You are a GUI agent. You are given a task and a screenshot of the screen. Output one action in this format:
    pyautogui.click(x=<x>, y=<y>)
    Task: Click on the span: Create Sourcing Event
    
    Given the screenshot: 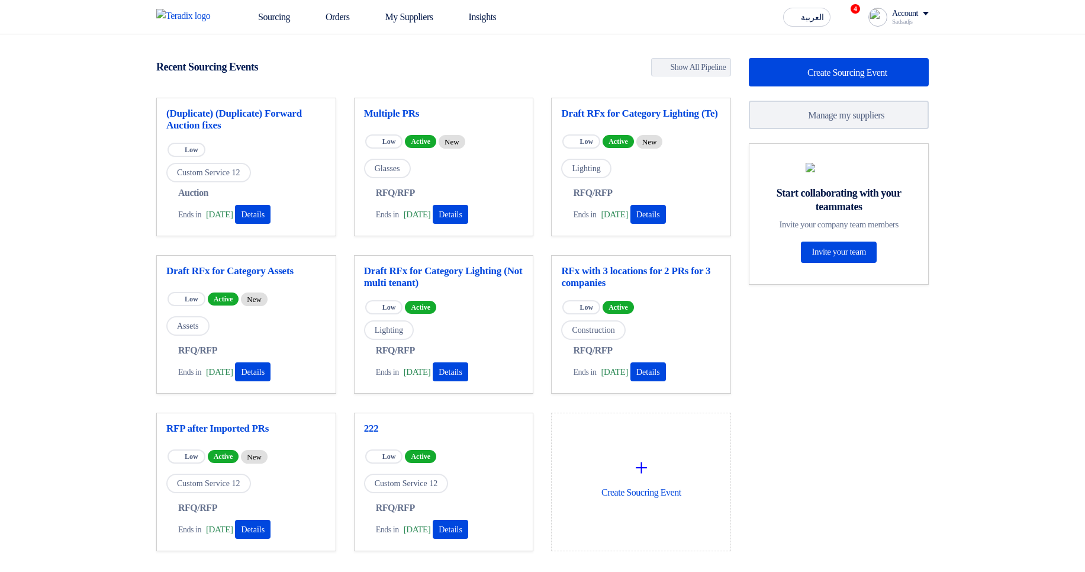 What is the action you would take?
    pyautogui.click(x=847, y=72)
    